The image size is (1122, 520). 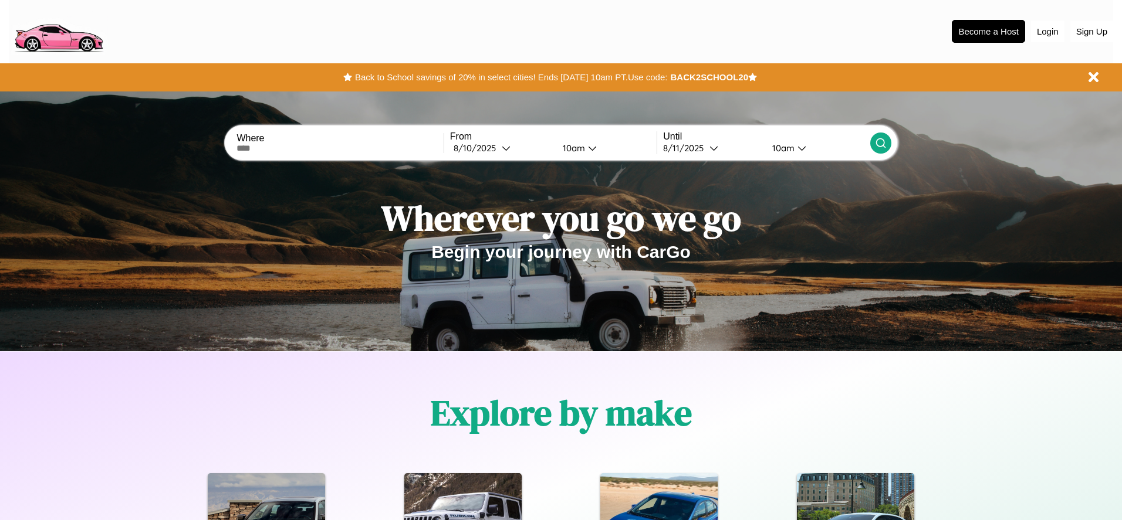 What do you see at coordinates (502, 148) in the screenshot?
I see `button: 8/10/2025` at bounding box center [502, 148].